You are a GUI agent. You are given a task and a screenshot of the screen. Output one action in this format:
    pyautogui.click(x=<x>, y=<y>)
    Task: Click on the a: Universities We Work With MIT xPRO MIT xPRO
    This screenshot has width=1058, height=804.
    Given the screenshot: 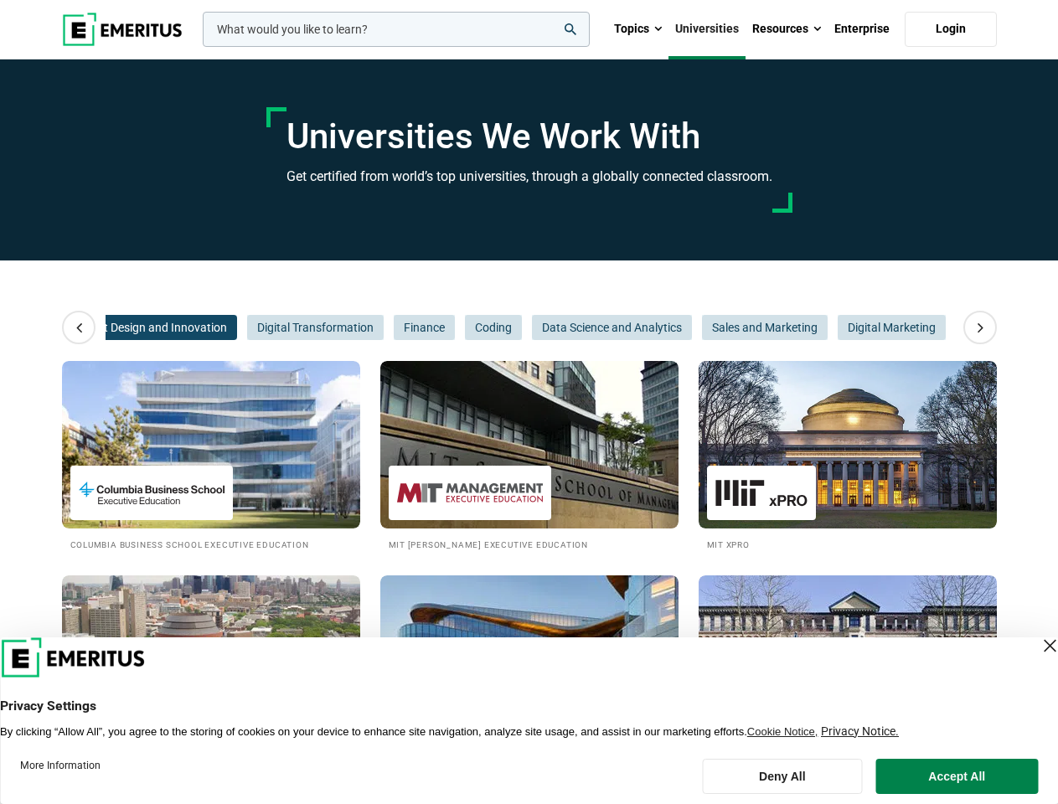 What is the action you would take?
    pyautogui.click(x=848, y=456)
    